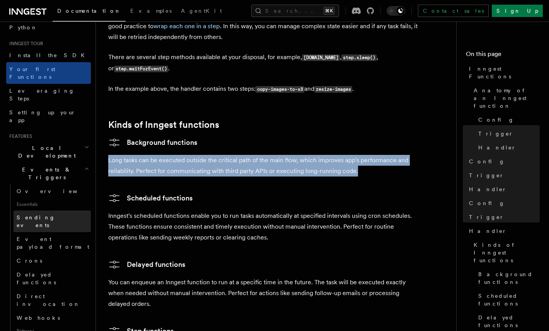  I want to click on a: Examples, so click(151, 12).